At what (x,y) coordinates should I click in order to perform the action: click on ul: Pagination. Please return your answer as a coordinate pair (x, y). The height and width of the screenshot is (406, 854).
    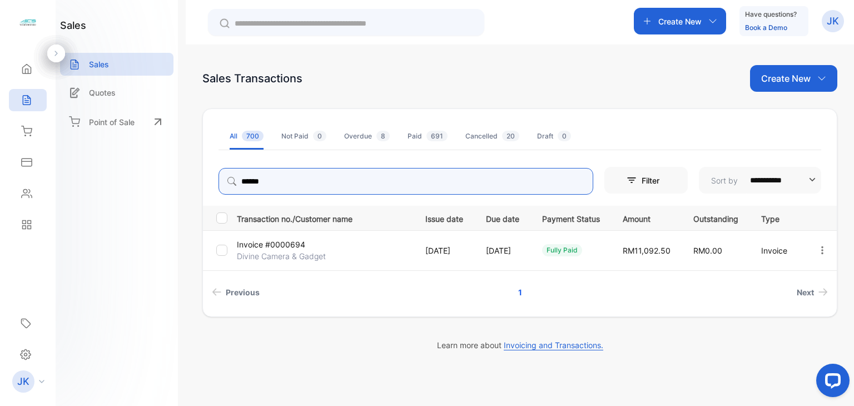
    Looking at the image, I should click on (520, 292).